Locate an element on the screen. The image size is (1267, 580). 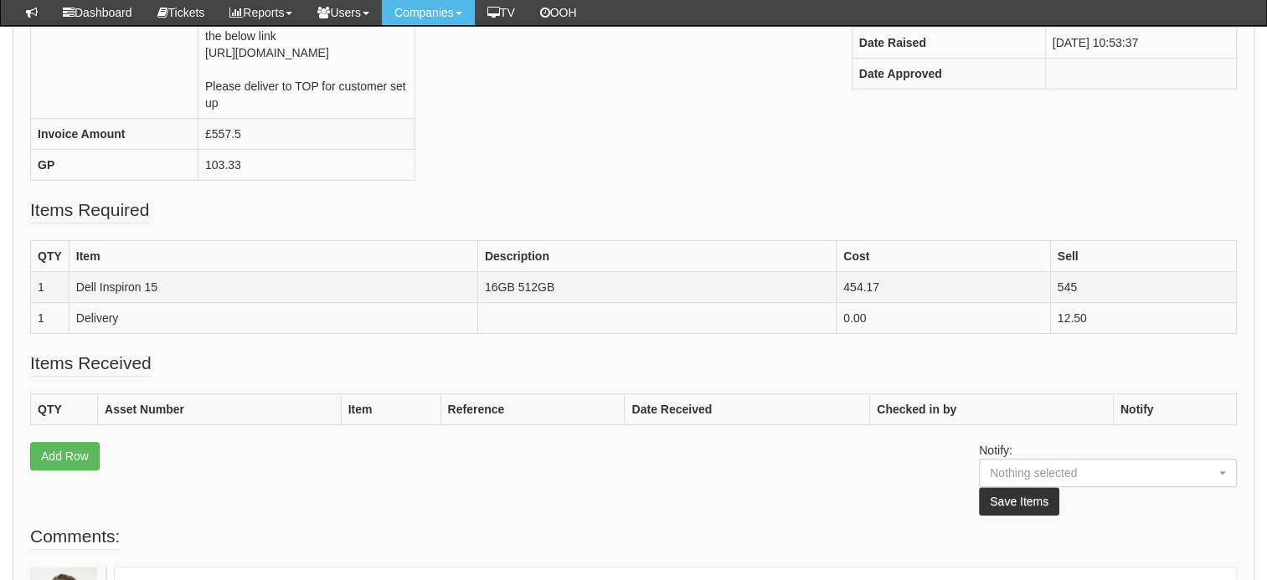
th: Asset Number is located at coordinates (219, 410).